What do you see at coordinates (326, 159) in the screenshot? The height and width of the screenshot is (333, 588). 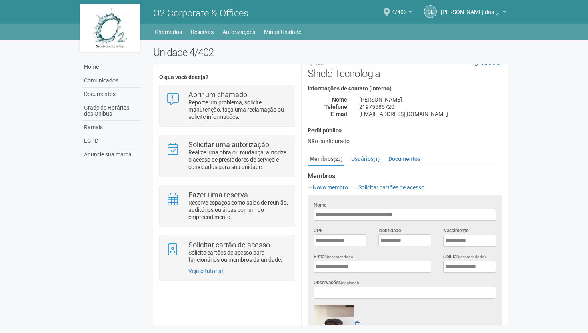 I see `a: Membros(23)` at bounding box center [326, 159].